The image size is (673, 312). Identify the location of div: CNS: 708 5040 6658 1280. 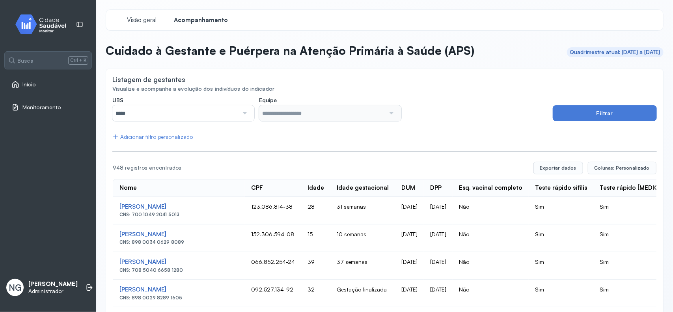
(179, 270).